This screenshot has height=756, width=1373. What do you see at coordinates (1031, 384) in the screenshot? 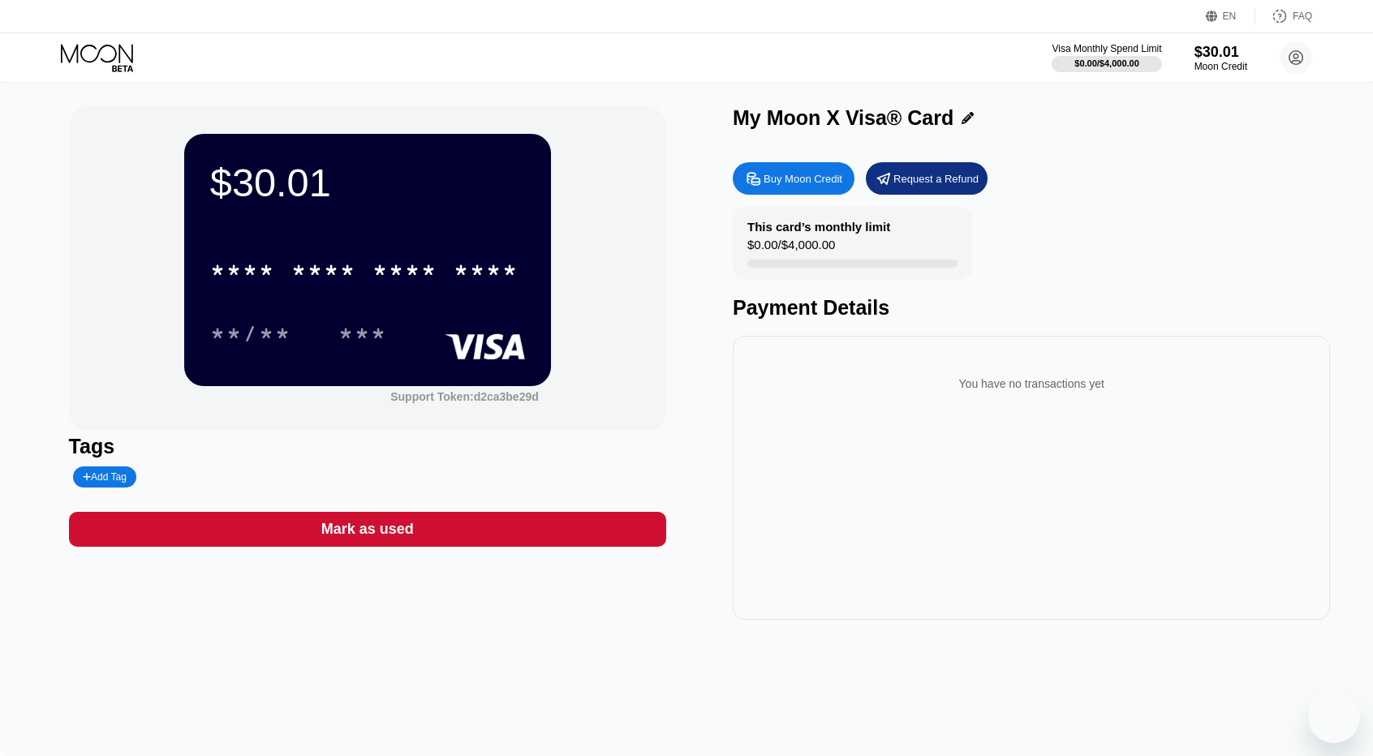
I see `div: You have no transactions yet` at bounding box center [1031, 384].